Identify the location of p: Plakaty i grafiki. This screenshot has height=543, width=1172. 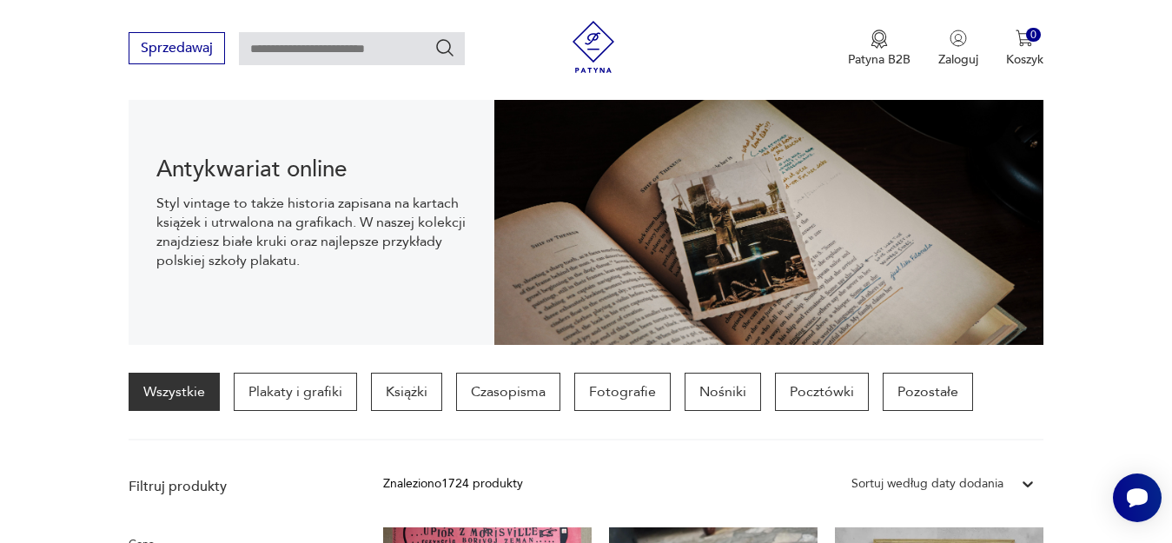
(295, 392).